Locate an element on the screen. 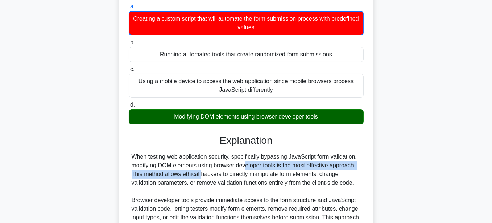 The width and height of the screenshot is (492, 223). div: Creating a custom script that will automate the form submission process with predefined values is located at coordinates (246, 23).